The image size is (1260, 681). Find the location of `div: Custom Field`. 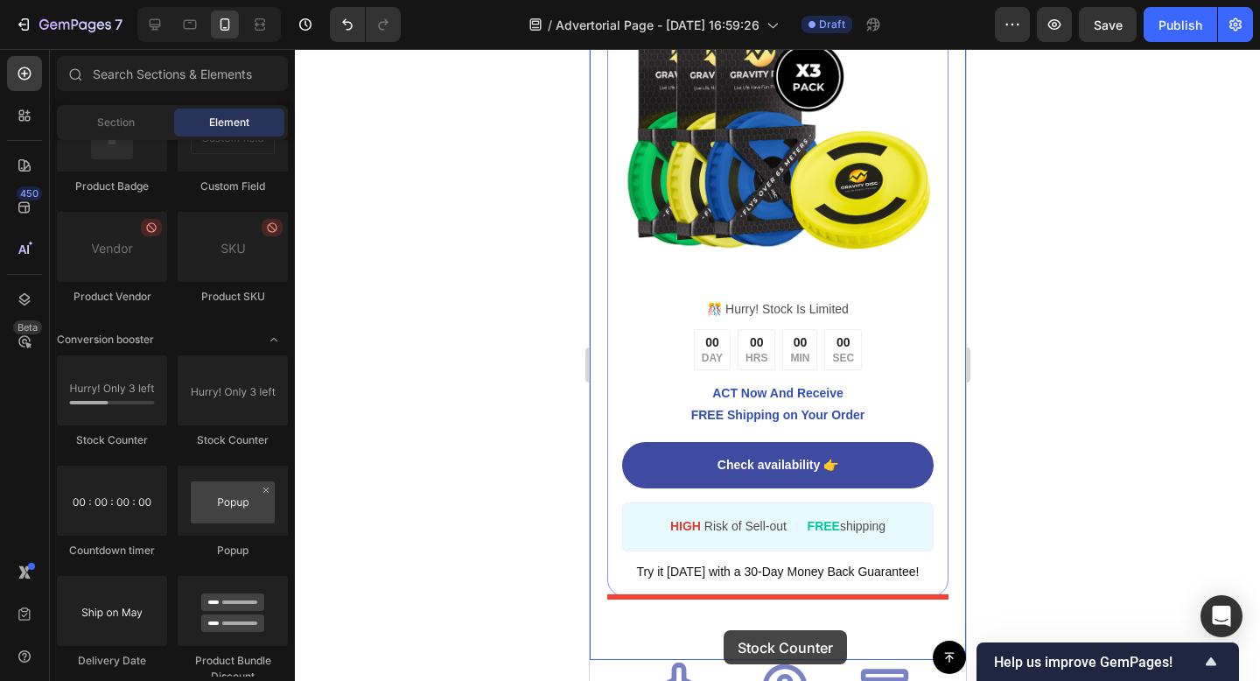

div: Custom Field is located at coordinates (233, 186).